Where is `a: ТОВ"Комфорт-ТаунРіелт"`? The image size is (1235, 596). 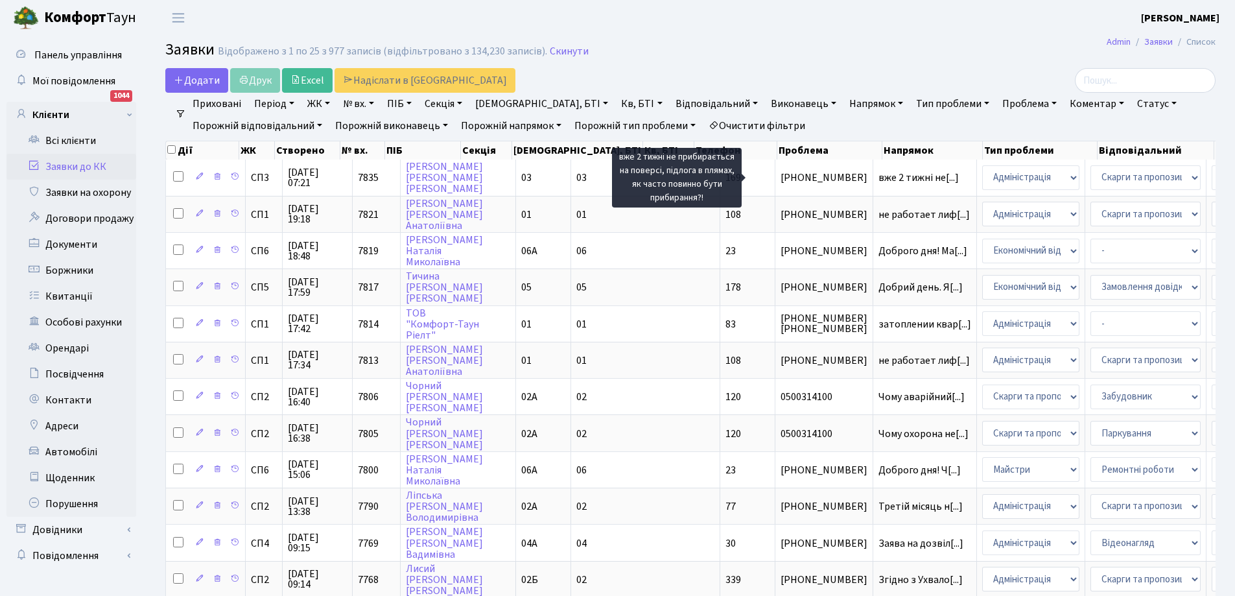 a: ТОВ"Комфорт-ТаунРіелт" is located at coordinates (442, 324).